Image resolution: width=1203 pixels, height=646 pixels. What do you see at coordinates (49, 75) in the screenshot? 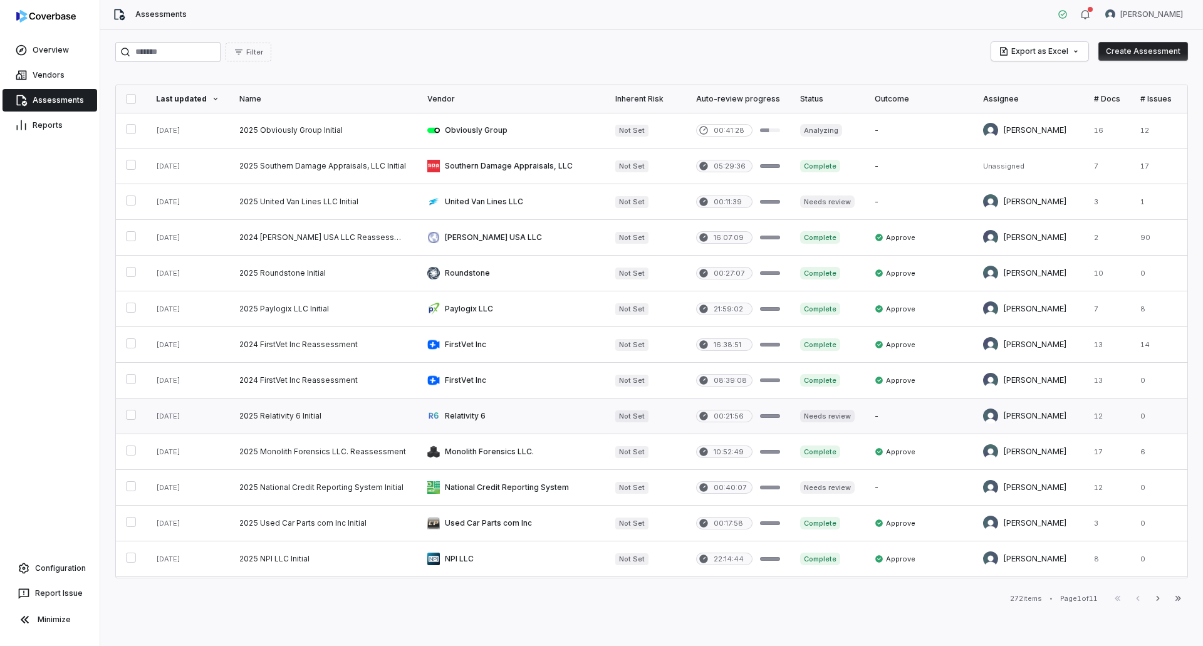
I see `a: Vendors` at bounding box center [49, 75].